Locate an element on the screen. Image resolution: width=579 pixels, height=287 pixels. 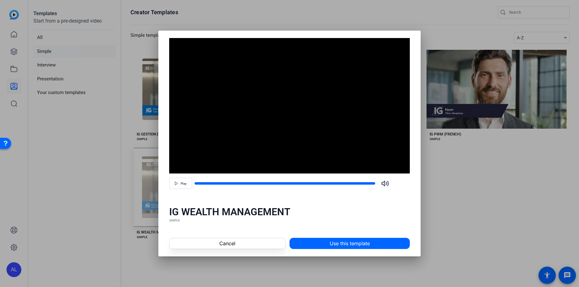
button: Cancel is located at coordinates (227, 243).